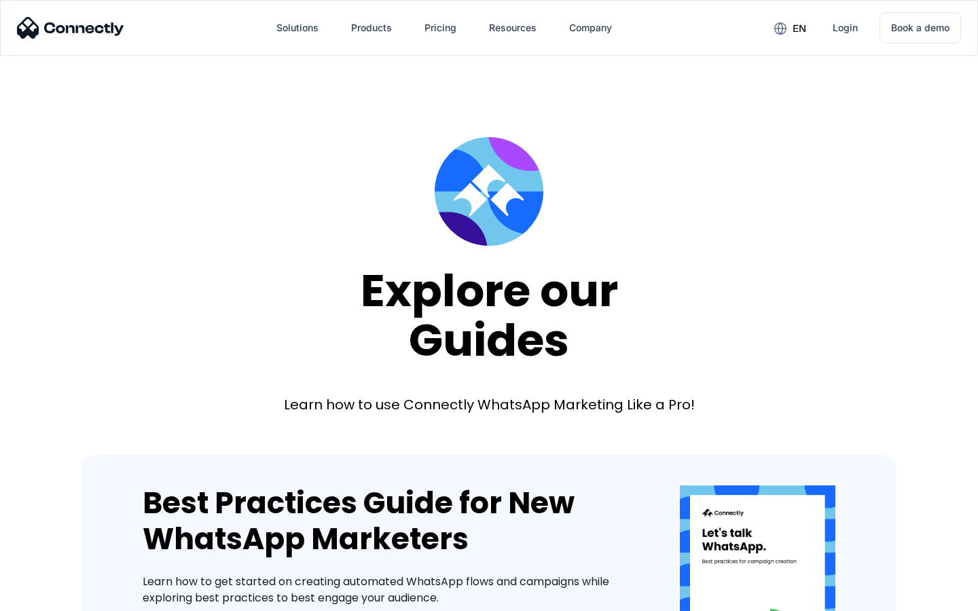  Describe the element at coordinates (489, 315) in the screenshot. I see `div: Explore our Guides` at that location.